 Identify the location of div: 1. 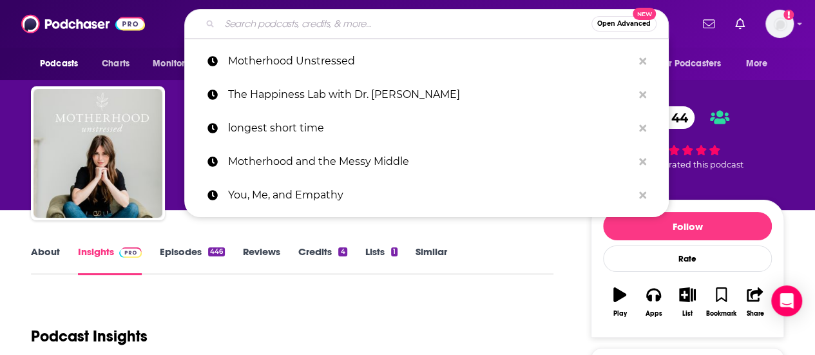
(395, 252).